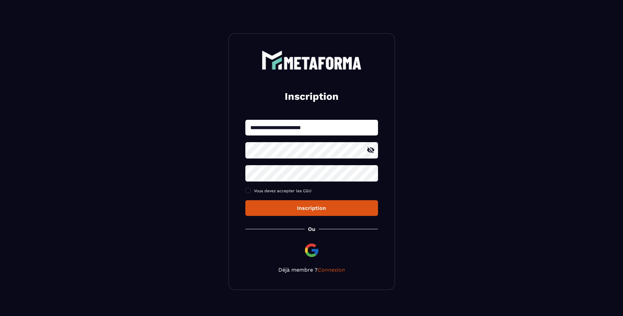  I want to click on img: logo, so click(312, 60).